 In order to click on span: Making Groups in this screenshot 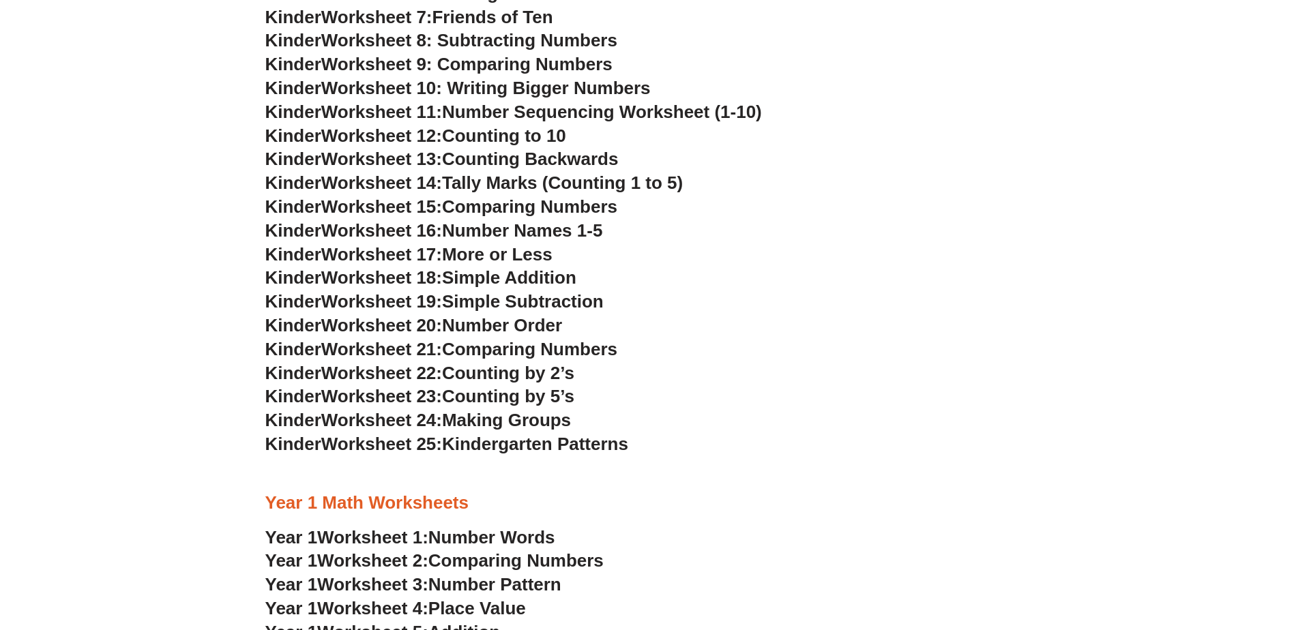, I will do `click(506, 420)`.